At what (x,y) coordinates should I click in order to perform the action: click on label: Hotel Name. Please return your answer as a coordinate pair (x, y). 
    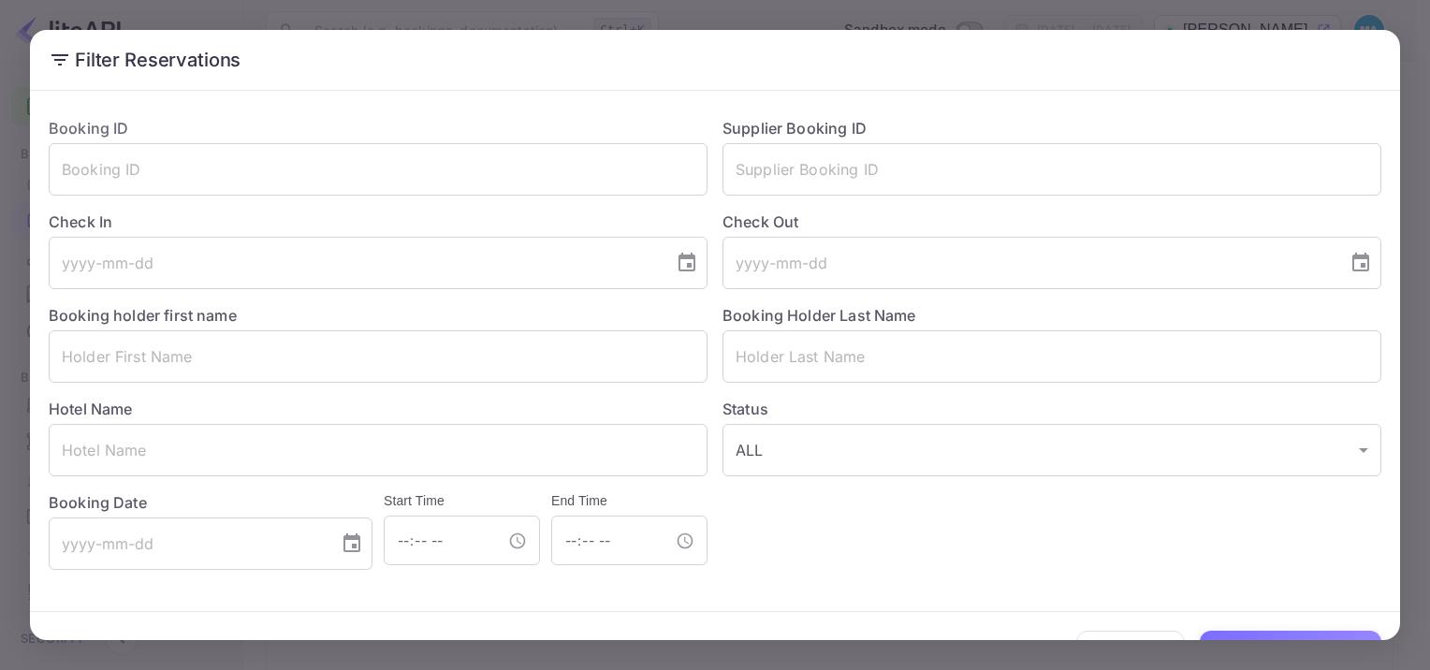
    Looking at the image, I should click on (91, 409).